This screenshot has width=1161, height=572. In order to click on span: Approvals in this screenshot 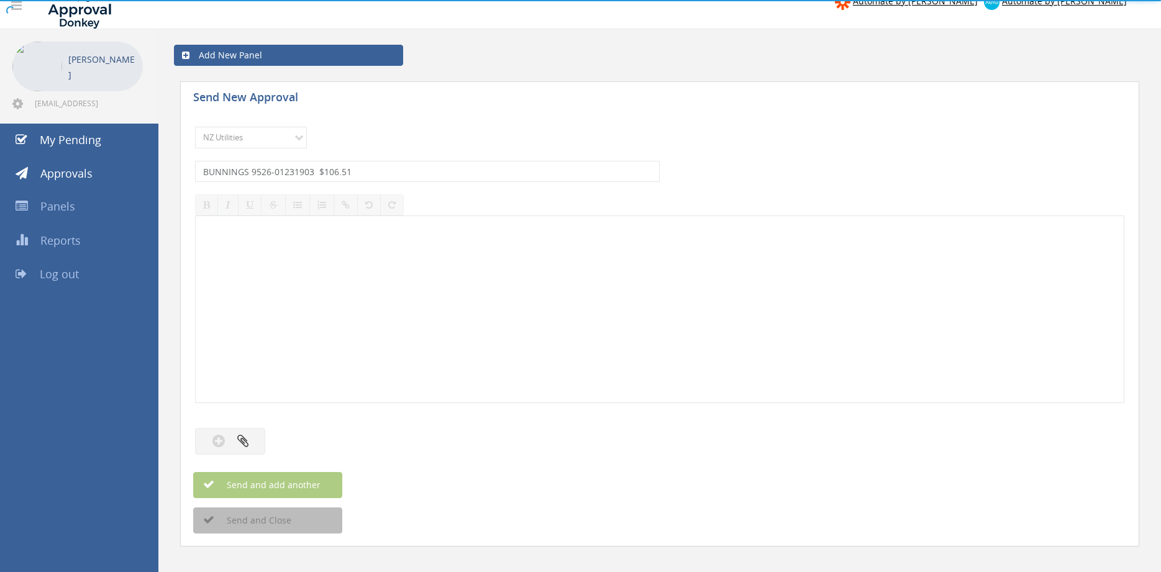, I will do `click(66, 173)`.